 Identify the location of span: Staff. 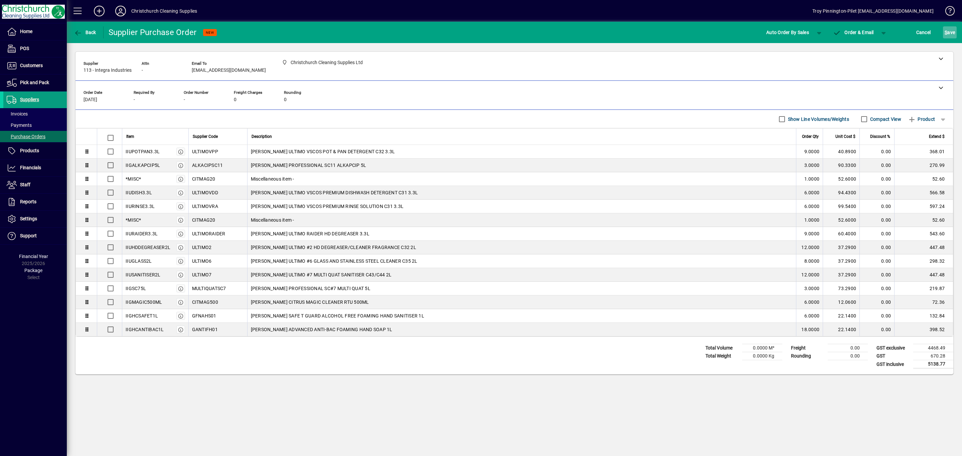
(25, 185).